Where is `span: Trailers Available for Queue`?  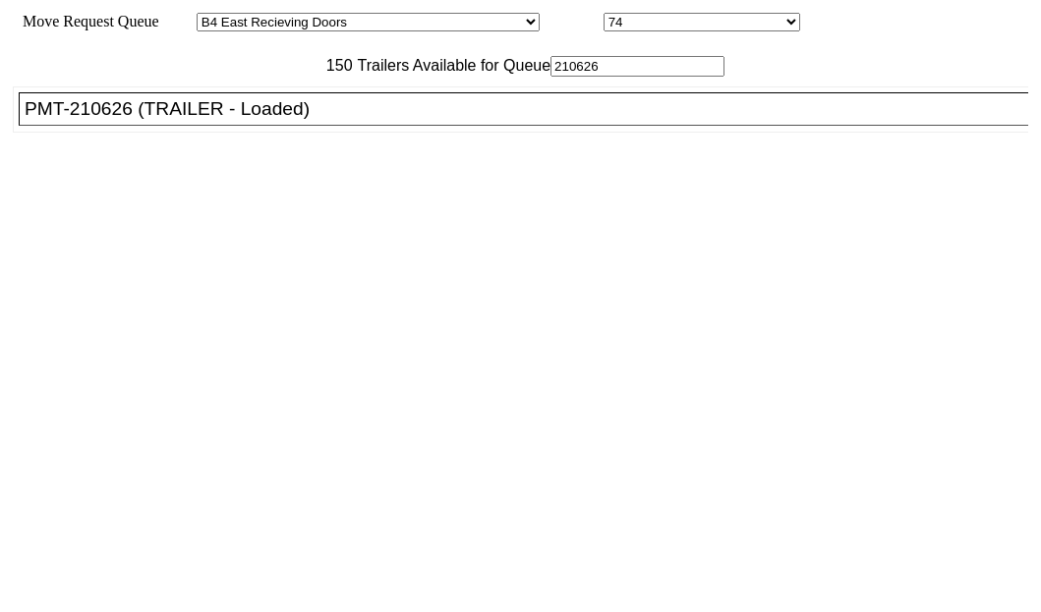
span: Trailers Available for Queue is located at coordinates (452, 65).